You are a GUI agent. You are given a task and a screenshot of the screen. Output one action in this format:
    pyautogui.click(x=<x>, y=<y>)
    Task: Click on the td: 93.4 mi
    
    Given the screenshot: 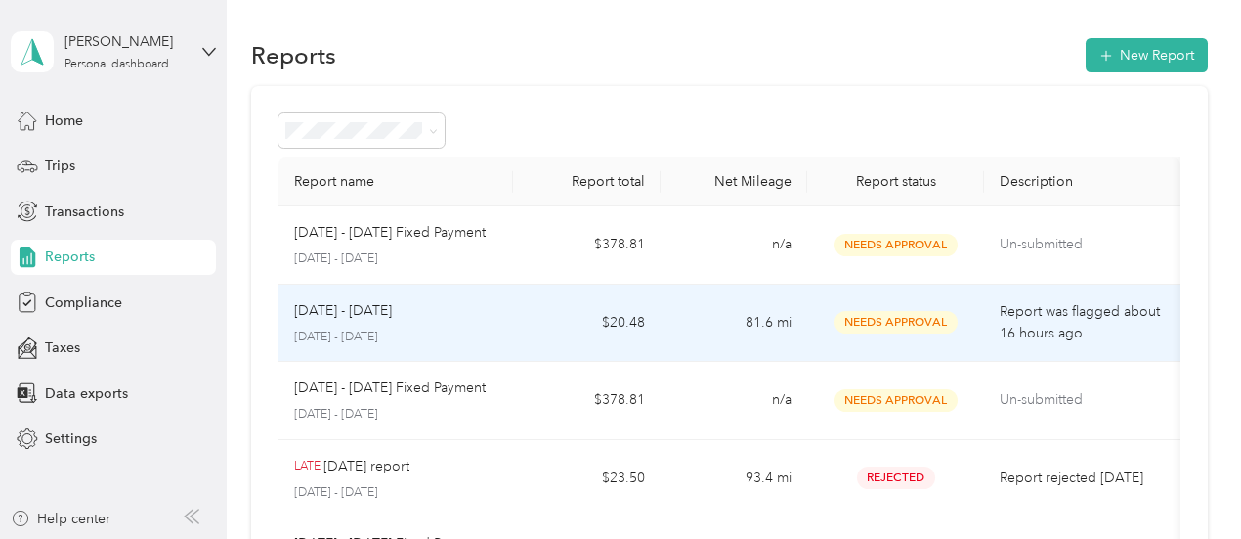 What is the action you would take?
    pyautogui.click(x=734, y=479)
    